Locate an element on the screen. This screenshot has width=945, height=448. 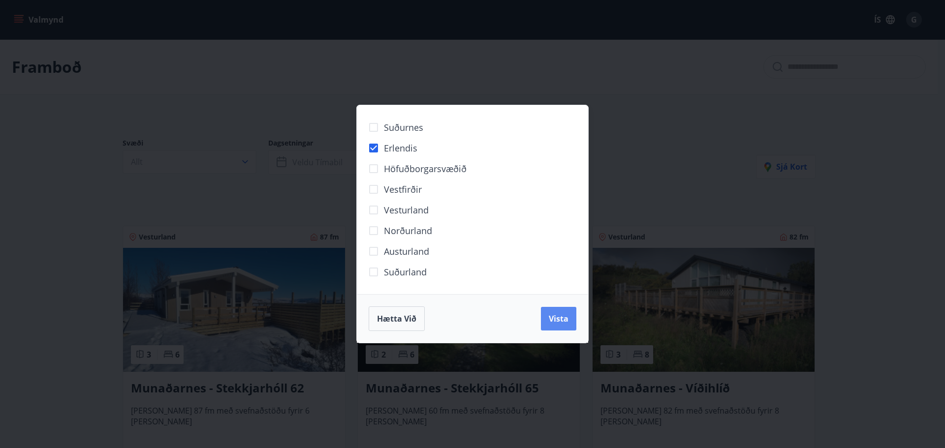
span: Norðurland is located at coordinates (408, 231).